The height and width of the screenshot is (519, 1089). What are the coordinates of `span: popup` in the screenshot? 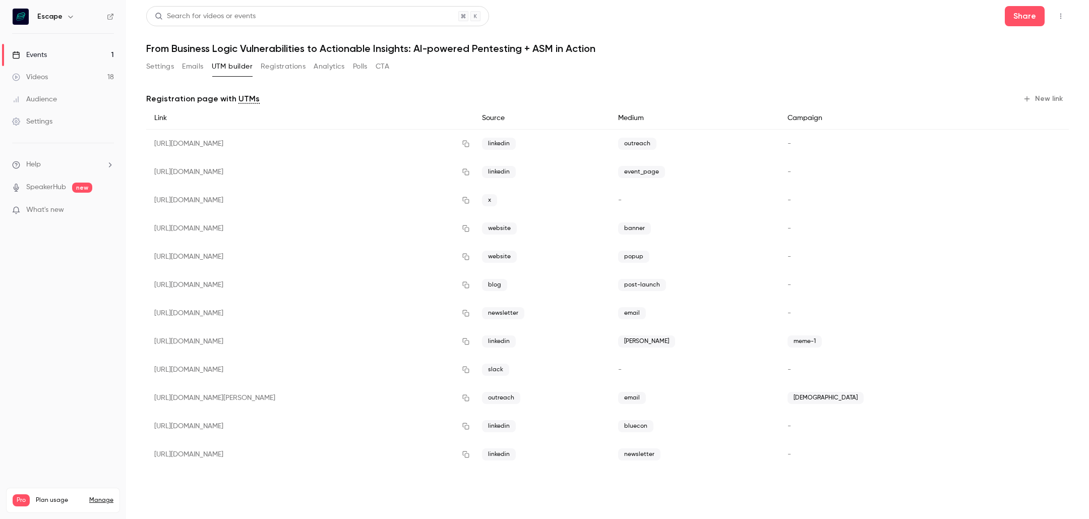 It's located at (634, 257).